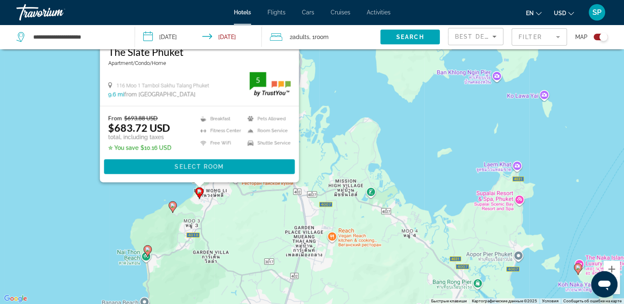 This screenshot has height=304, width=624. Describe the element at coordinates (379, 12) in the screenshot. I see `a: Activities` at that location.